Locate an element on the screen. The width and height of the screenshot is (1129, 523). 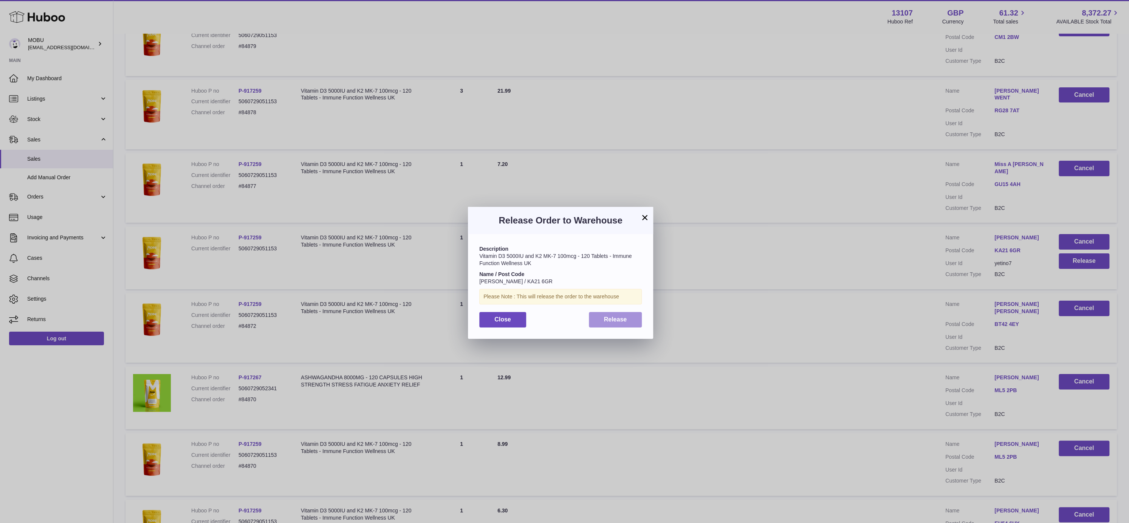
button: Close is located at coordinates (503, 319).